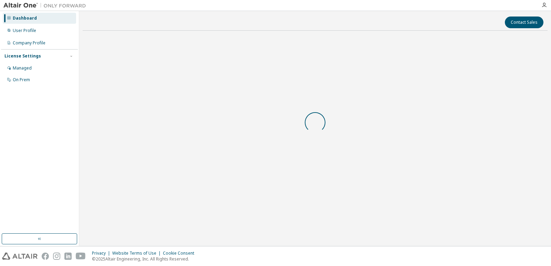 The height and width of the screenshot is (266, 551). What do you see at coordinates (56, 256) in the screenshot?
I see `img: instagram.svg` at bounding box center [56, 256].